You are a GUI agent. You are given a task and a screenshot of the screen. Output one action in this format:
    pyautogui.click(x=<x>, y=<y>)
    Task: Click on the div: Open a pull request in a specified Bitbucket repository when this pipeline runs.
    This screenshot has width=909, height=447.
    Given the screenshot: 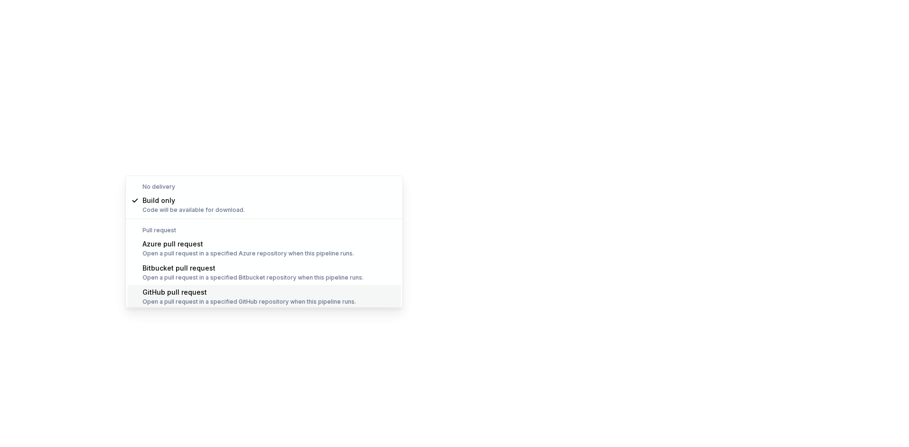 What is the action you would take?
    pyautogui.click(x=253, y=278)
    